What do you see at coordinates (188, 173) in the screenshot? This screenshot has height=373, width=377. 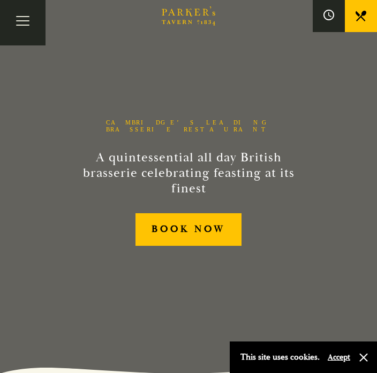 I see `h2: A quintessential all day British brasserie celebrating feasting at its finest` at bounding box center [188, 173].